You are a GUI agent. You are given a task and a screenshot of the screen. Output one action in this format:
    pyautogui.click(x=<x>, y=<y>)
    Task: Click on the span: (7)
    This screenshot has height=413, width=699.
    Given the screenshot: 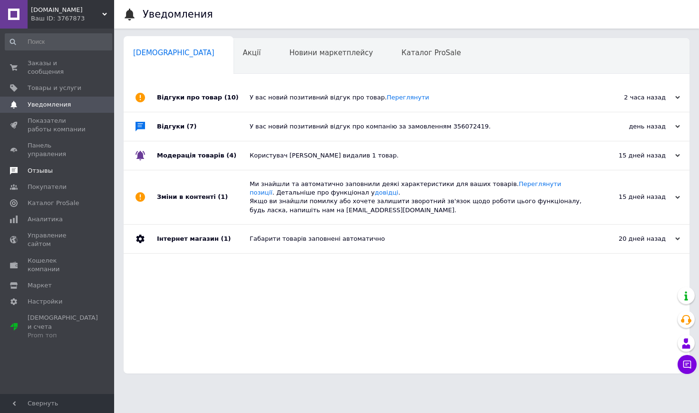 What is the action you would take?
    pyautogui.click(x=192, y=126)
    